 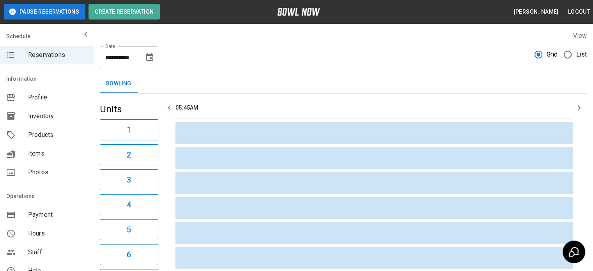 What do you see at coordinates (58, 116) in the screenshot?
I see `span: Inventory` at bounding box center [58, 116].